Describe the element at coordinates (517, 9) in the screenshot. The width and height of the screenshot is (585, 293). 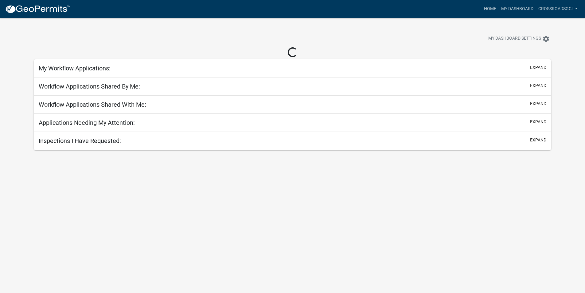
I see `a: My Dashboard` at that location.